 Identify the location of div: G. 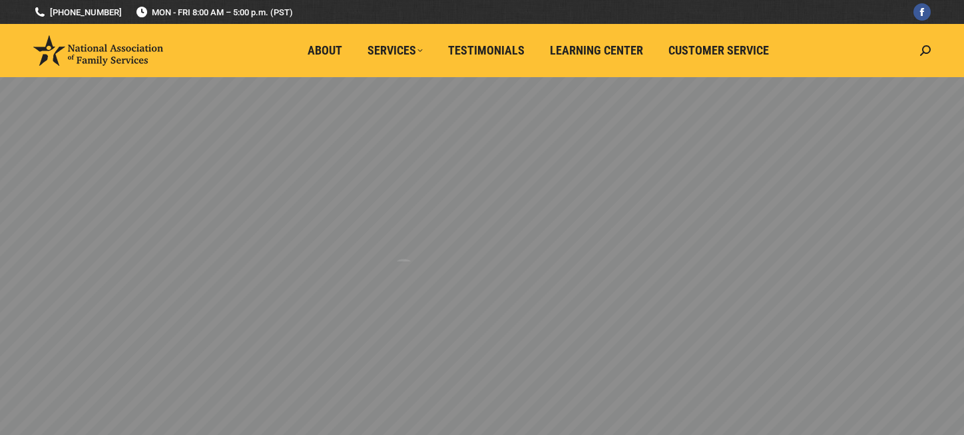
(403, 281).